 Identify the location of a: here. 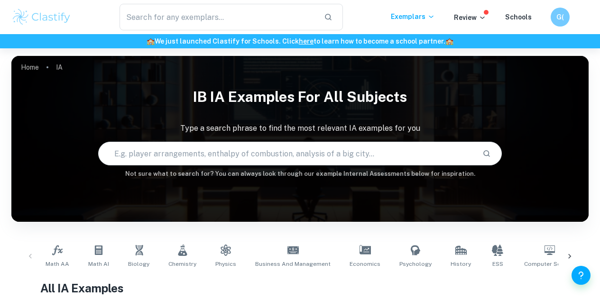
(306, 41).